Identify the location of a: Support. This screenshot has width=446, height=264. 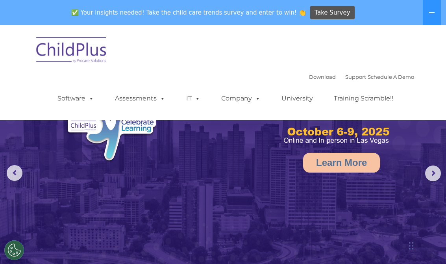
(356, 77).